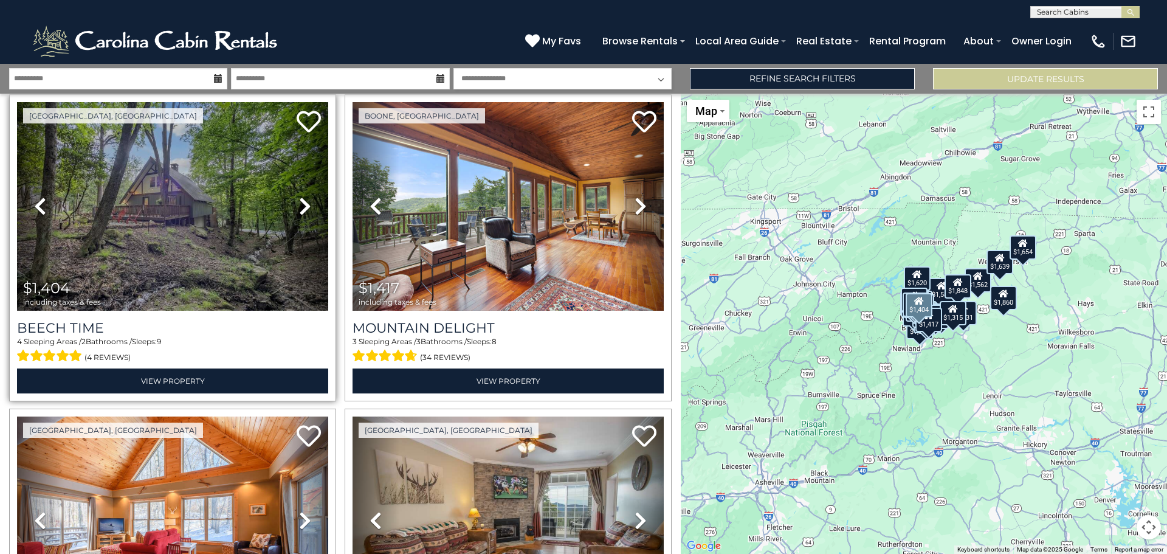 This screenshot has width=1167, height=554. Describe the element at coordinates (108, 357) in the screenshot. I see `span: (4 reviews)` at that location.